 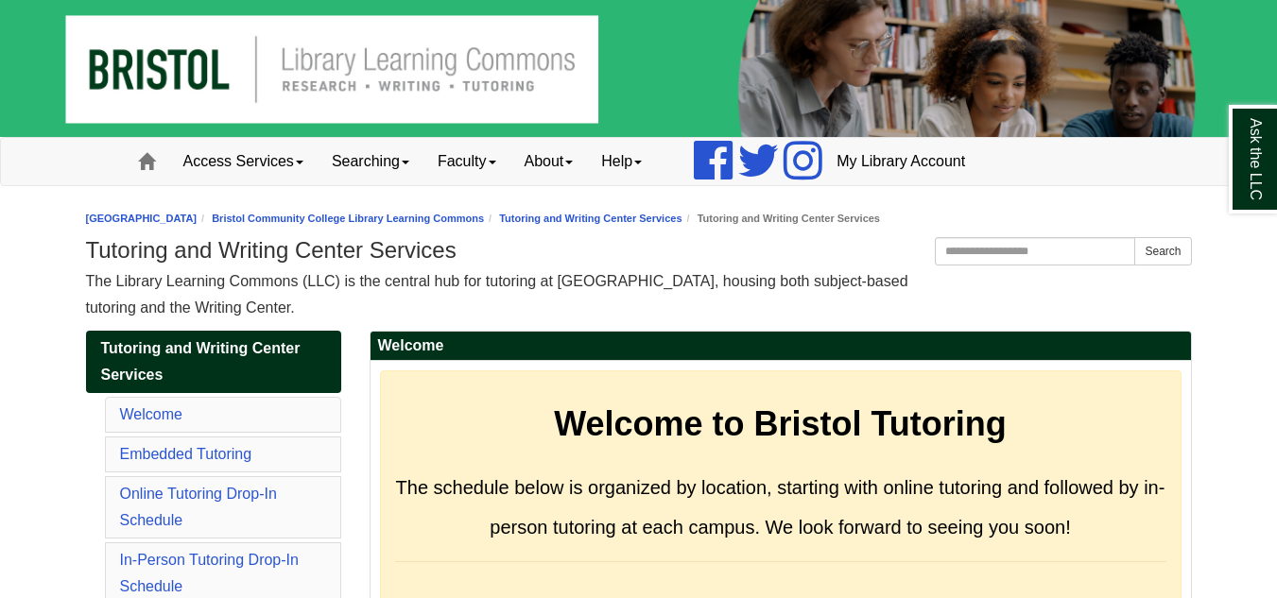 What do you see at coordinates (209, 573) in the screenshot?
I see `a: In-Person Tutoring Drop-In Schedule` at bounding box center [209, 573].